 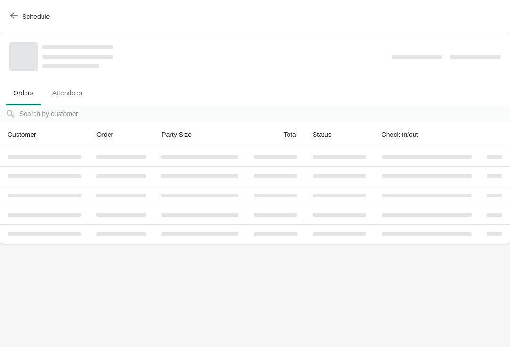 What do you see at coordinates (340, 135) in the screenshot?
I see `th: Status` at bounding box center [340, 135].